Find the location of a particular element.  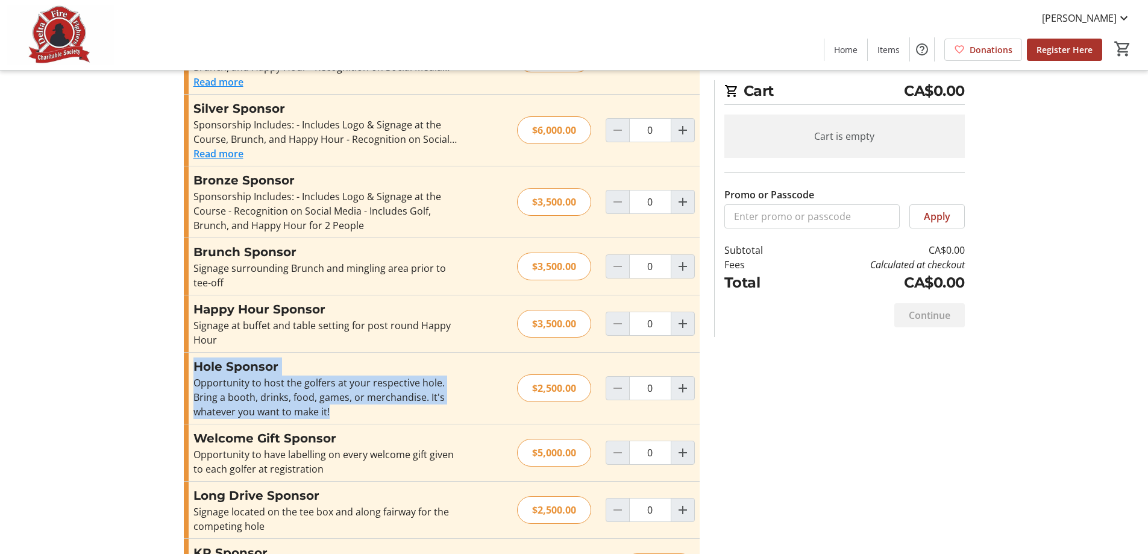

h3: Silver Sponsor is located at coordinates (325, 108).